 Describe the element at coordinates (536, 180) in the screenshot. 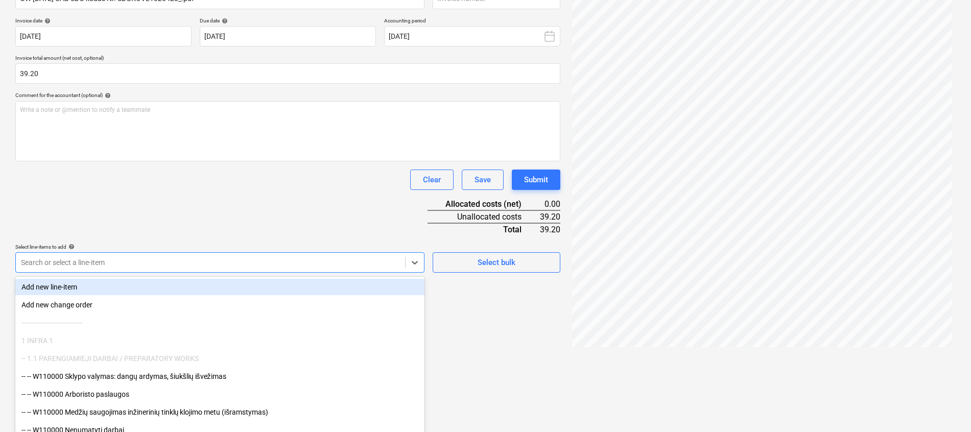

I see `div: Submit` at that location.